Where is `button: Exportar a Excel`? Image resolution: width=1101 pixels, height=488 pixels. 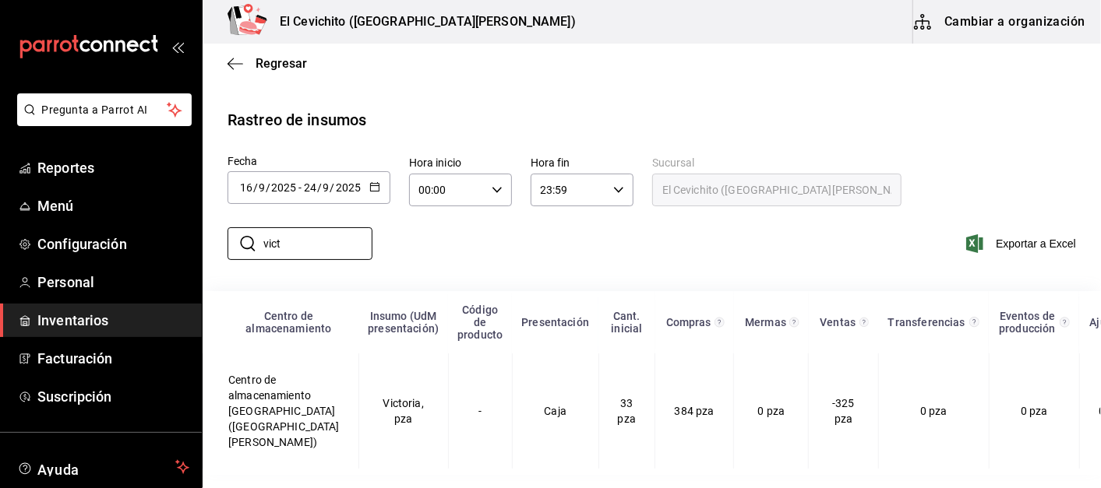 button: Exportar a Excel is located at coordinates (1022, 244).